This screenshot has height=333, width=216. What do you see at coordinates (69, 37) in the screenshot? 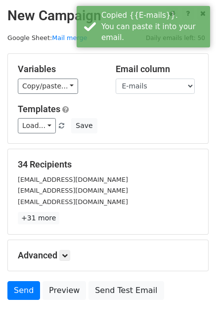
I see `a: Mail merge` at bounding box center [69, 37].